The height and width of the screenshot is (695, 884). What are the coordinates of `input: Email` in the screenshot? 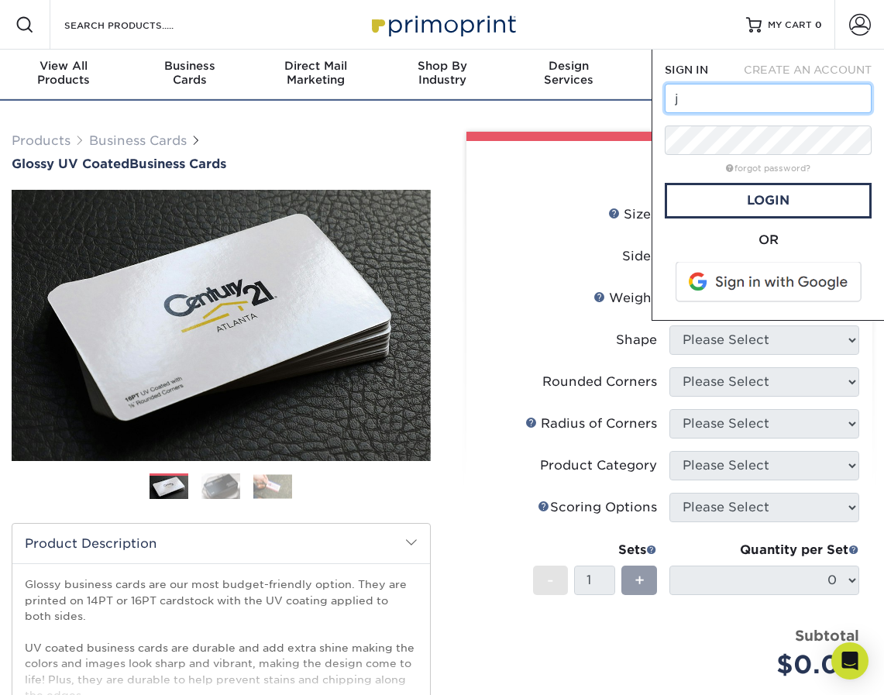 It's located at (768, 98).